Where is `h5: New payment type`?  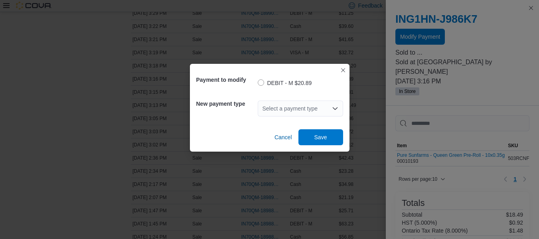
h5: New payment type is located at coordinates (226, 104).